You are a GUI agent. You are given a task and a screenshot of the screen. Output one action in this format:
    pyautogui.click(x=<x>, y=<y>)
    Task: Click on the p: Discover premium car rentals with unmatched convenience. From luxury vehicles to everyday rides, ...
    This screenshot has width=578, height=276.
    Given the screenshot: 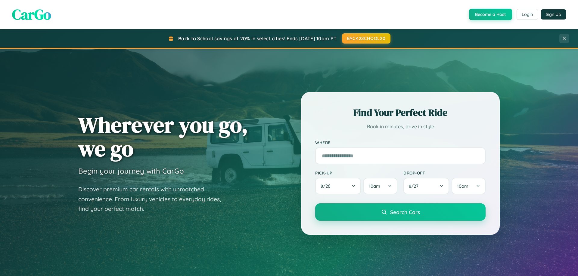 What is the action you would take?
    pyautogui.click(x=153, y=199)
    